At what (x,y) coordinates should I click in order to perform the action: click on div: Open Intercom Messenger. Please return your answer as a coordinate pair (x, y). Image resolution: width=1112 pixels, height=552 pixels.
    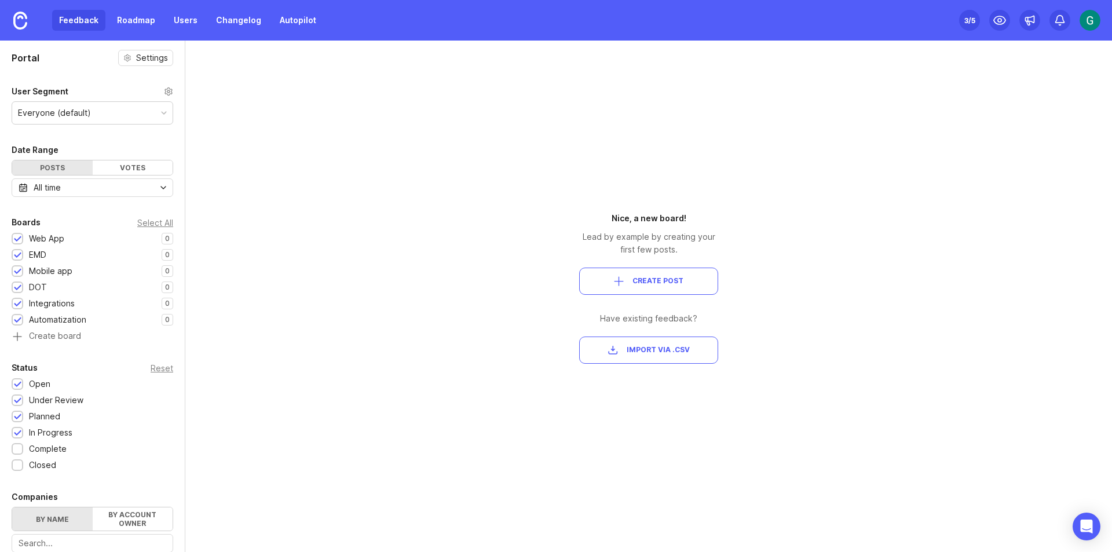
    Looking at the image, I should click on (1086, 526).